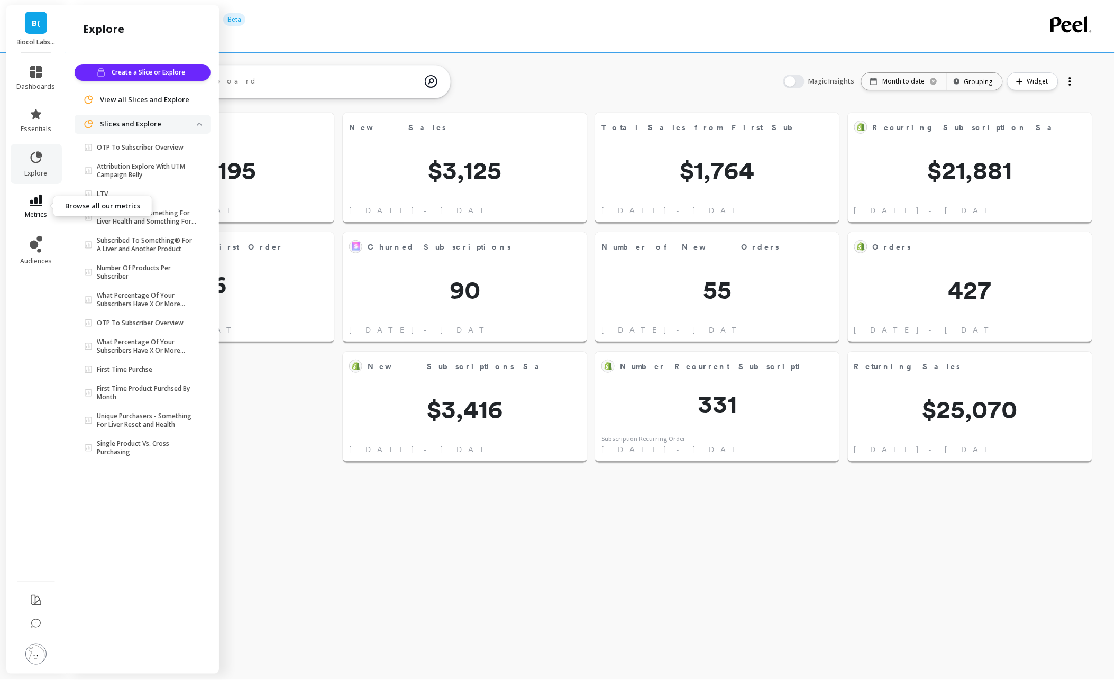  What do you see at coordinates (147, 393) in the screenshot?
I see `p: First Time Product Purchsed By Month` at bounding box center [147, 393].